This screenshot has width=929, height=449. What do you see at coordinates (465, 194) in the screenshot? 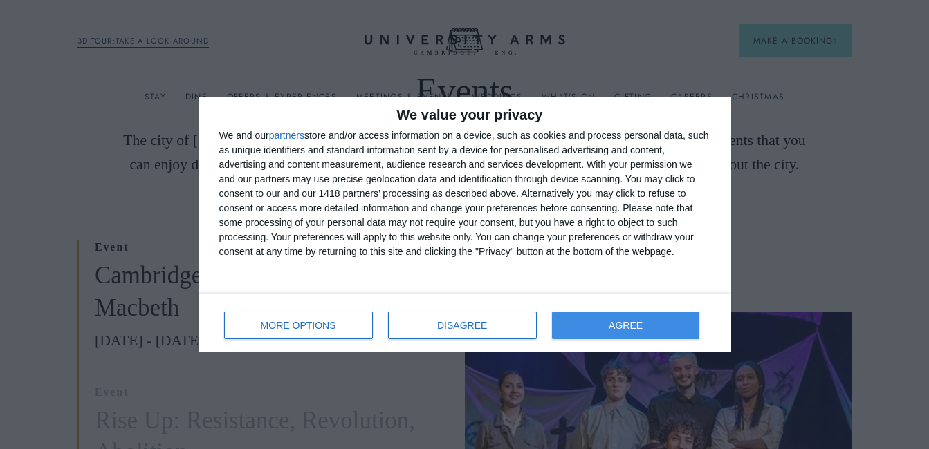
I see `div: We and our store and/or access information on a device, such as cookies and process personal data...` at bounding box center [465, 194].